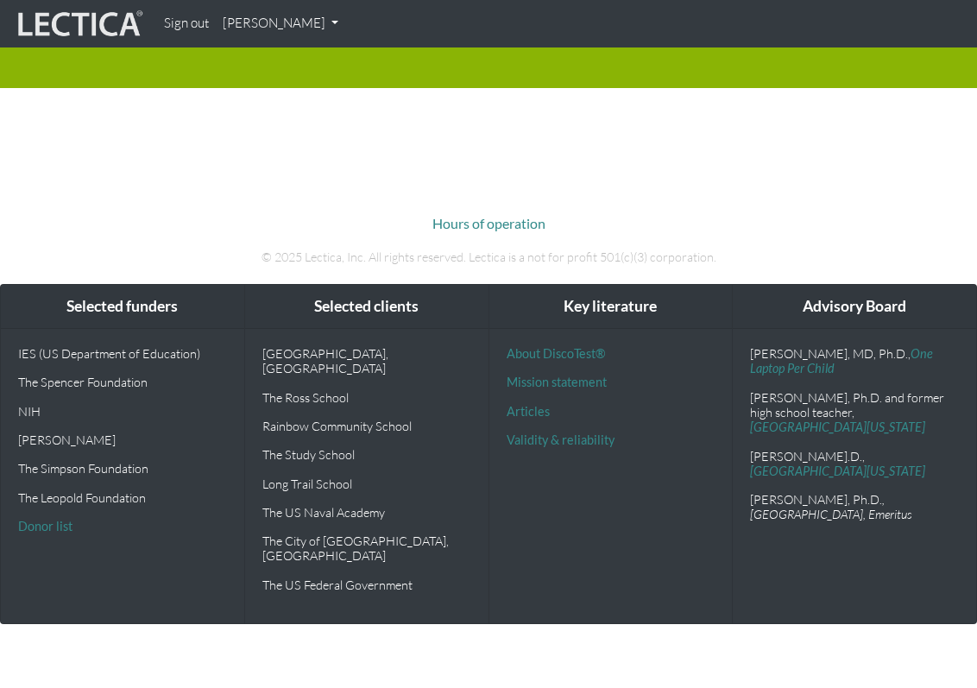 The height and width of the screenshot is (688, 977). I want to click on p: The US Federal Government, so click(367, 584).